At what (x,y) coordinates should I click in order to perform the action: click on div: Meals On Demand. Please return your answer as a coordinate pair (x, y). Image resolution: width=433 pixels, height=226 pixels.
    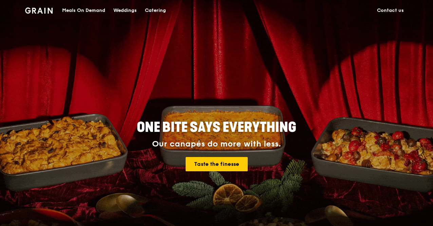
    Looking at the image, I should click on (83, 11).